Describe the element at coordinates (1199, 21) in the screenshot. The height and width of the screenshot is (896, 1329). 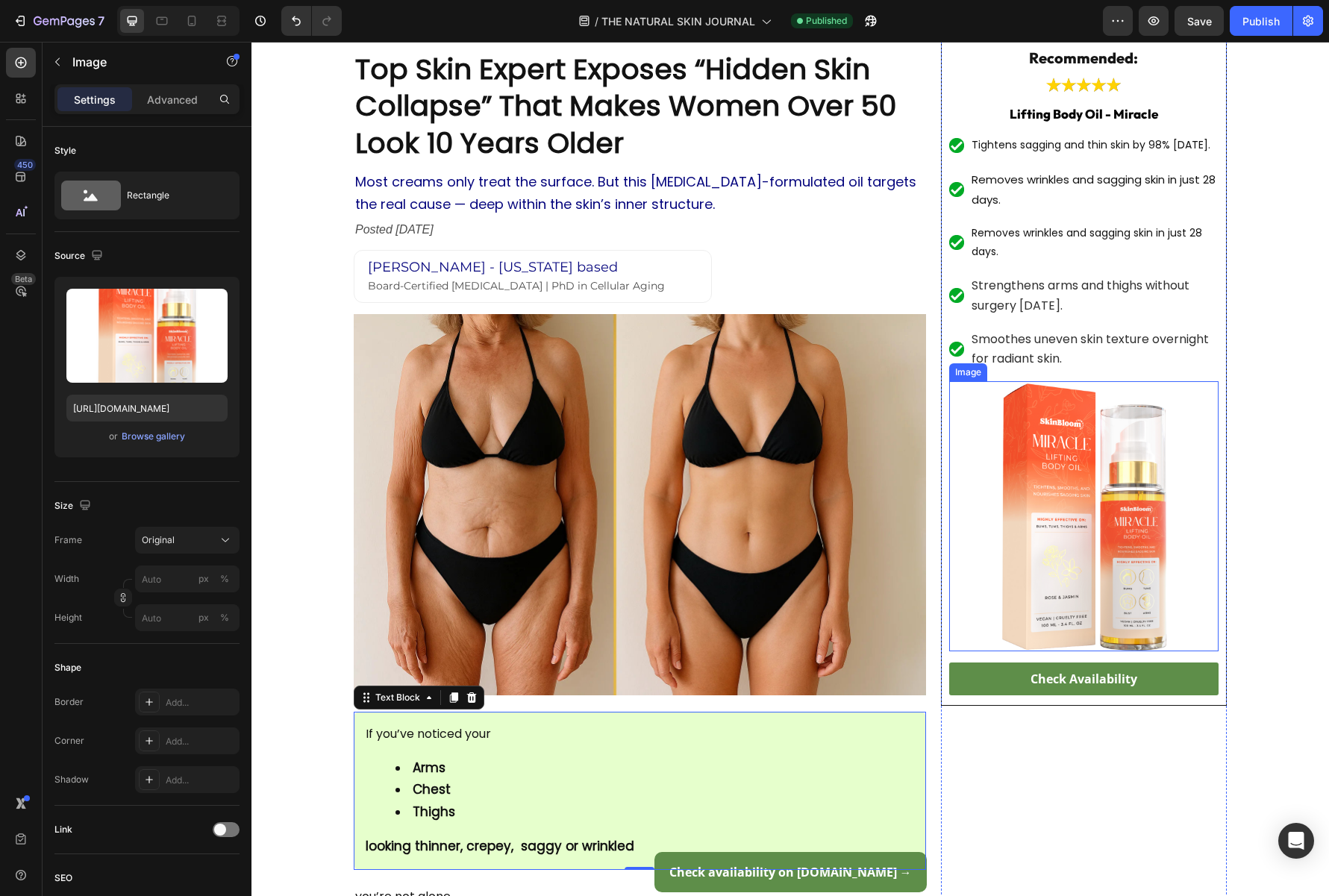
I see `span: Save` at that location.